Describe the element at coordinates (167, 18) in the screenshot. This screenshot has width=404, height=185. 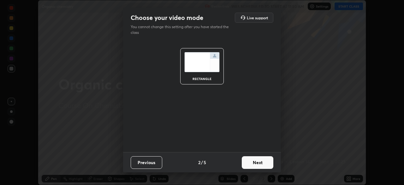
I see `h2: Choose your video mode` at that location.